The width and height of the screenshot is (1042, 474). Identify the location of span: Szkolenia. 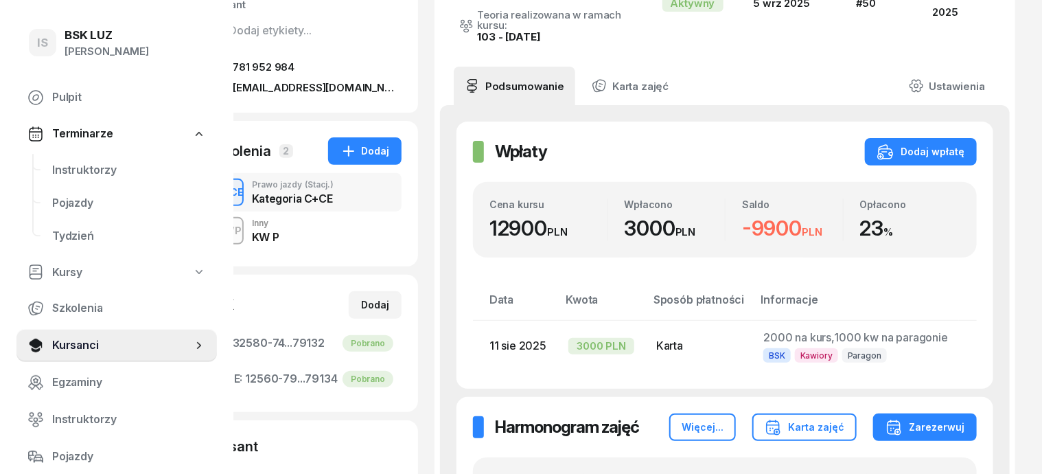
(129, 308).